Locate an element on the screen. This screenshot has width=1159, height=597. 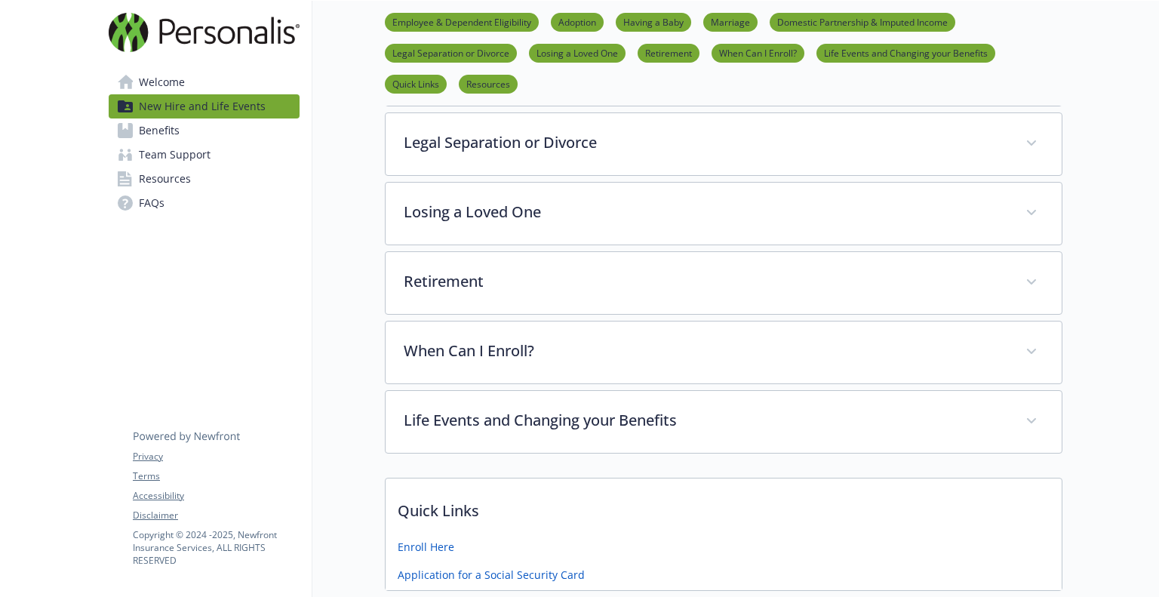
a: Quick Links is located at coordinates (416, 83).